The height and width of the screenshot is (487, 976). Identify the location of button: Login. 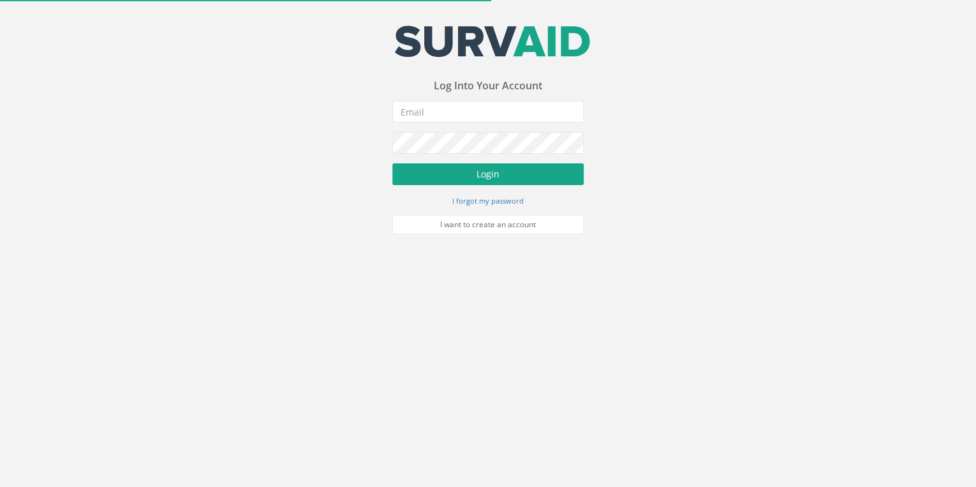
(488, 174).